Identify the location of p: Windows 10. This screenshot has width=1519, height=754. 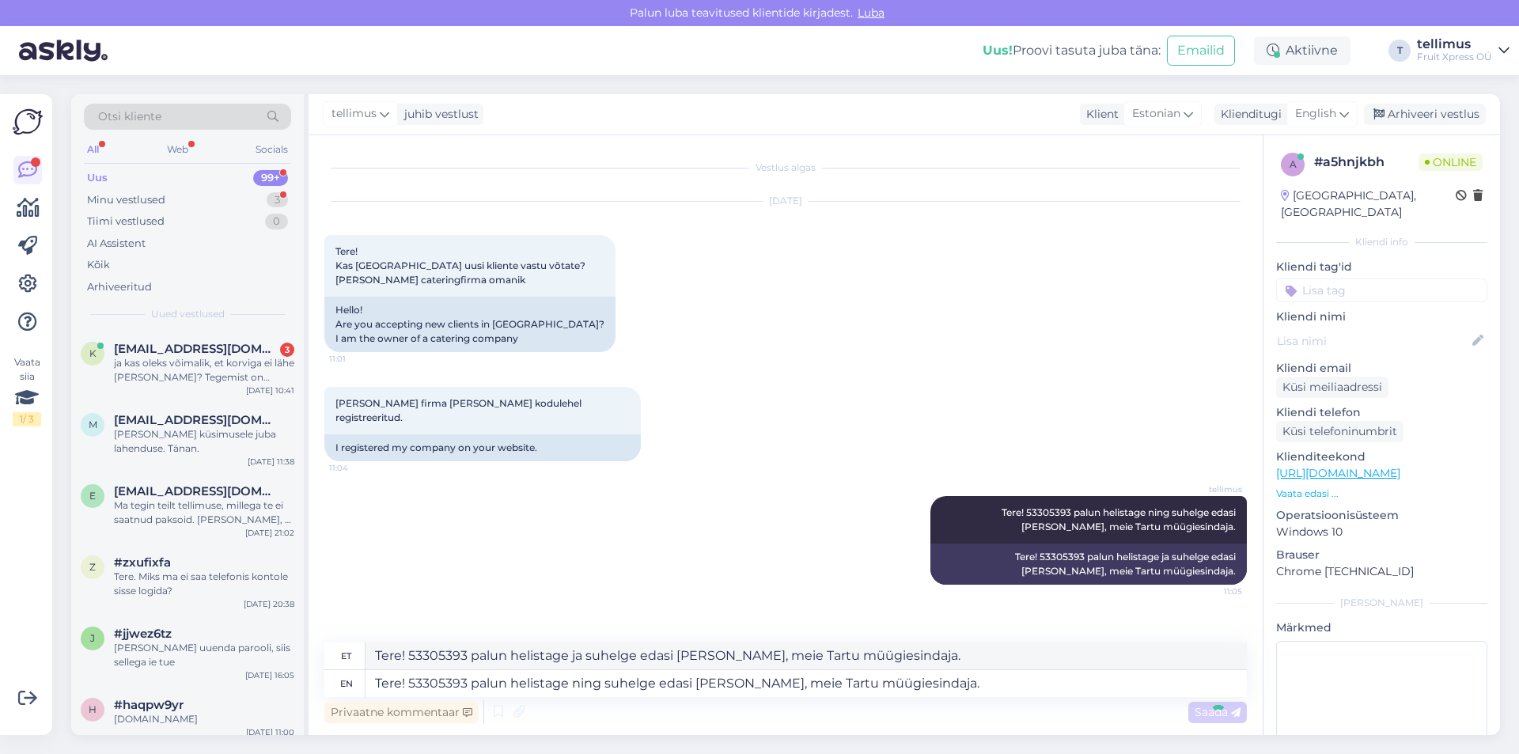
(1381, 532).